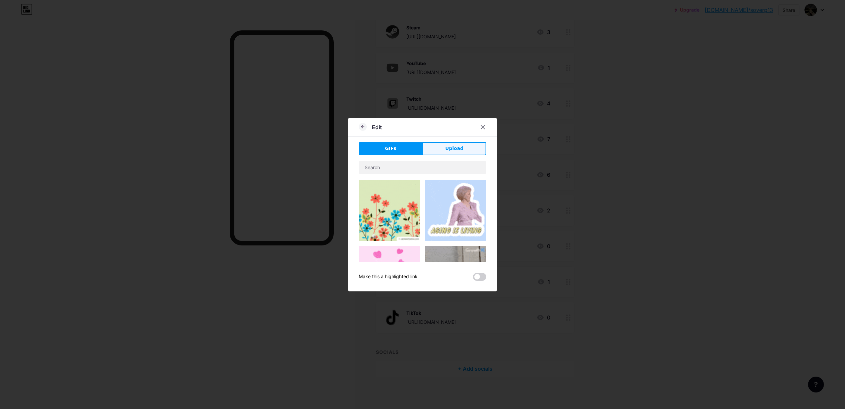 Image resolution: width=845 pixels, height=409 pixels. Describe the element at coordinates (390, 148) in the screenshot. I see `span: GIFs` at that location.